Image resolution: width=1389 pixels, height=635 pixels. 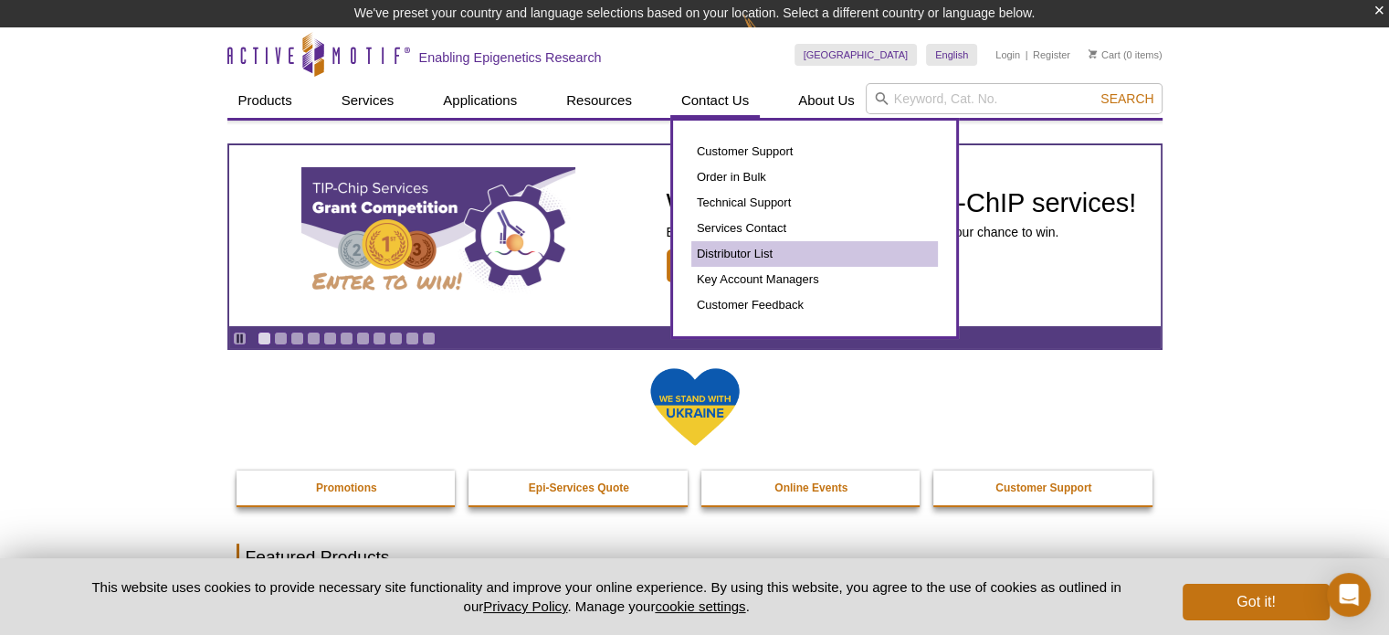 What do you see at coordinates (1349, 594) in the screenshot?
I see `div: Open Intercom Messenger` at bounding box center [1349, 594].